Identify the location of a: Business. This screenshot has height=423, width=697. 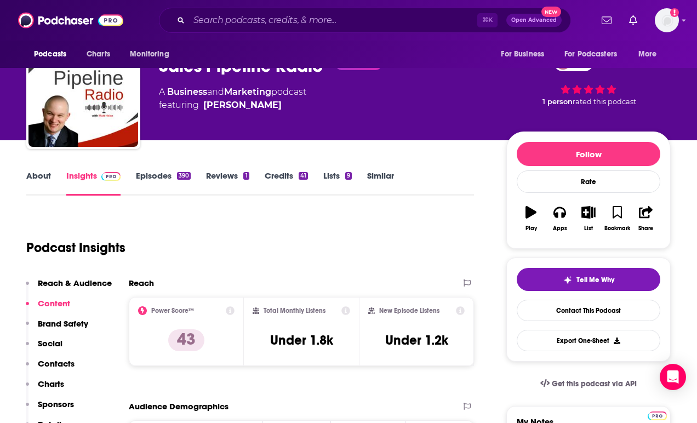
(187, 92).